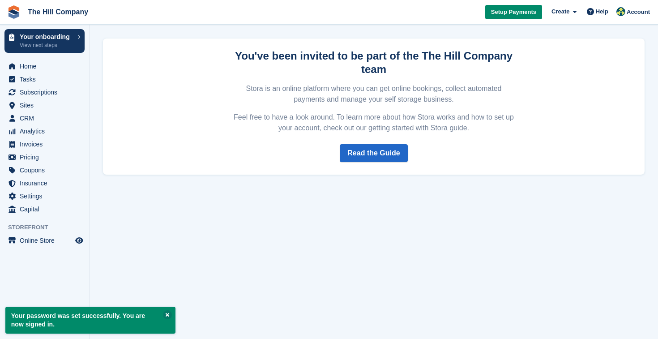  What do you see at coordinates (638, 12) in the screenshot?
I see `span: Account` at bounding box center [638, 12].